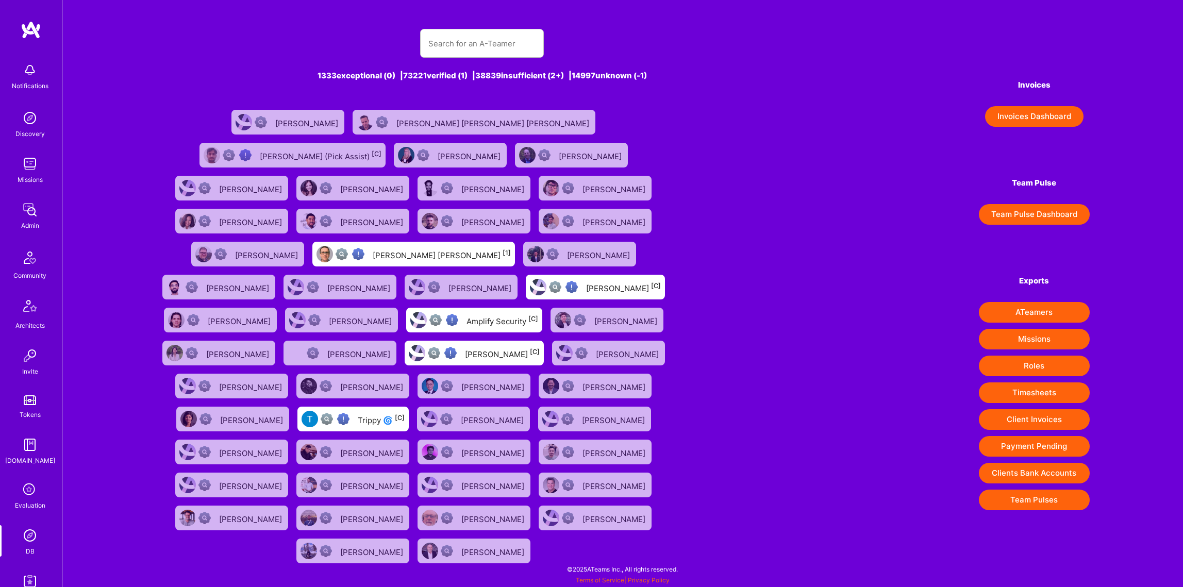 This screenshot has width=1183, height=587. Describe the element at coordinates (30, 258) in the screenshot. I see `img: Community` at that location.